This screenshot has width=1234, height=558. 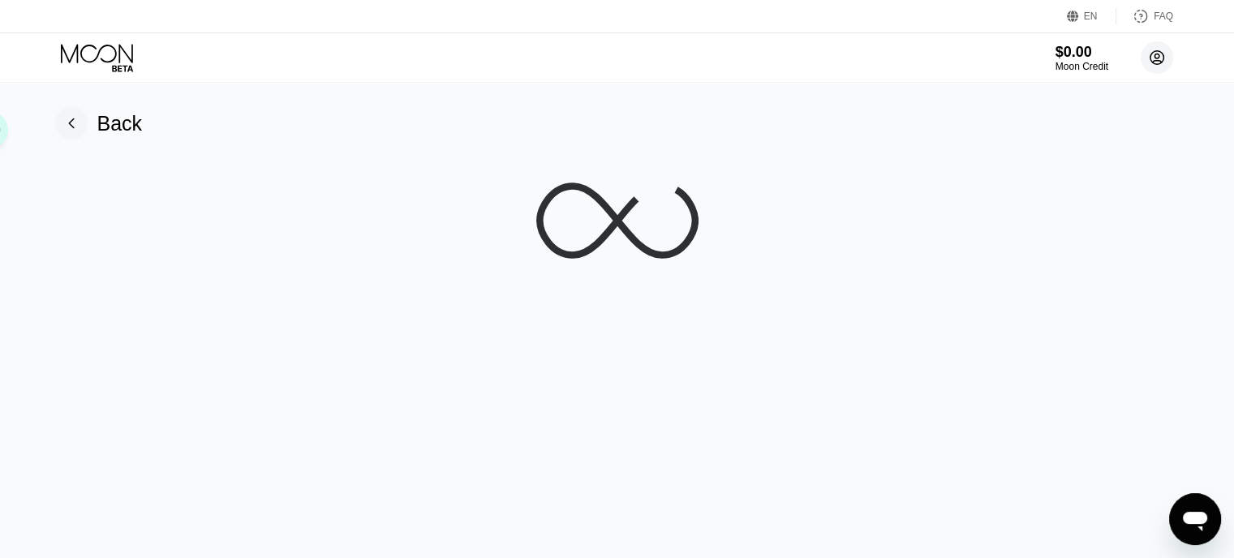 What do you see at coordinates (1082, 67) in the screenshot?
I see `div: Moon Credit` at bounding box center [1082, 67].